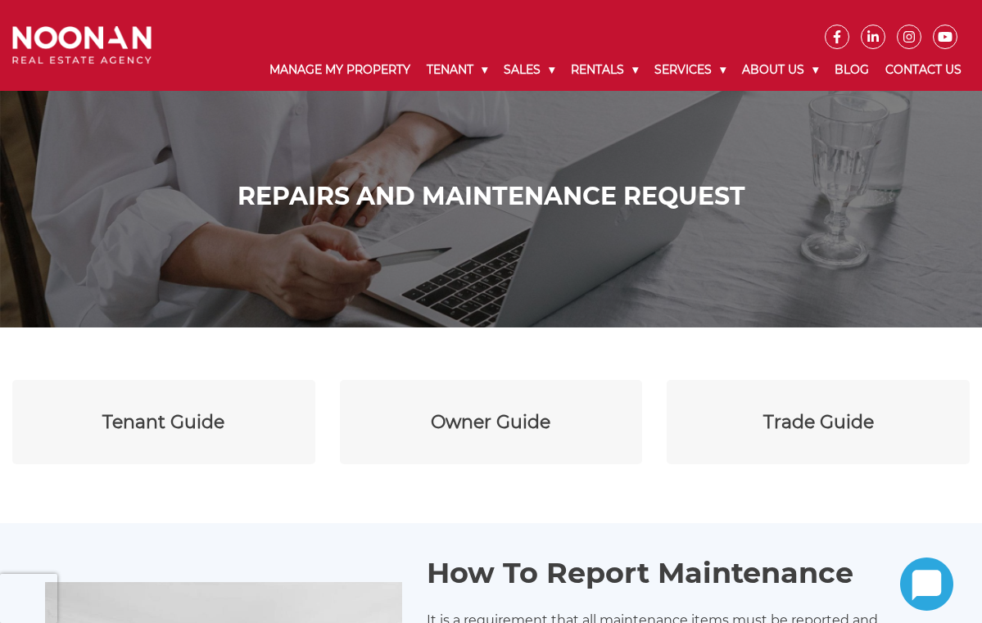 The image size is (982, 623). What do you see at coordinates (82, 45) in the screenshot?
I see `img: Noonan Real Estate Agency` at bounding box center [82, 45].